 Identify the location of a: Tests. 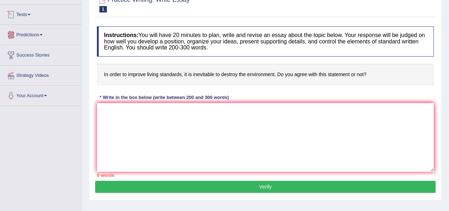
(41, 13).